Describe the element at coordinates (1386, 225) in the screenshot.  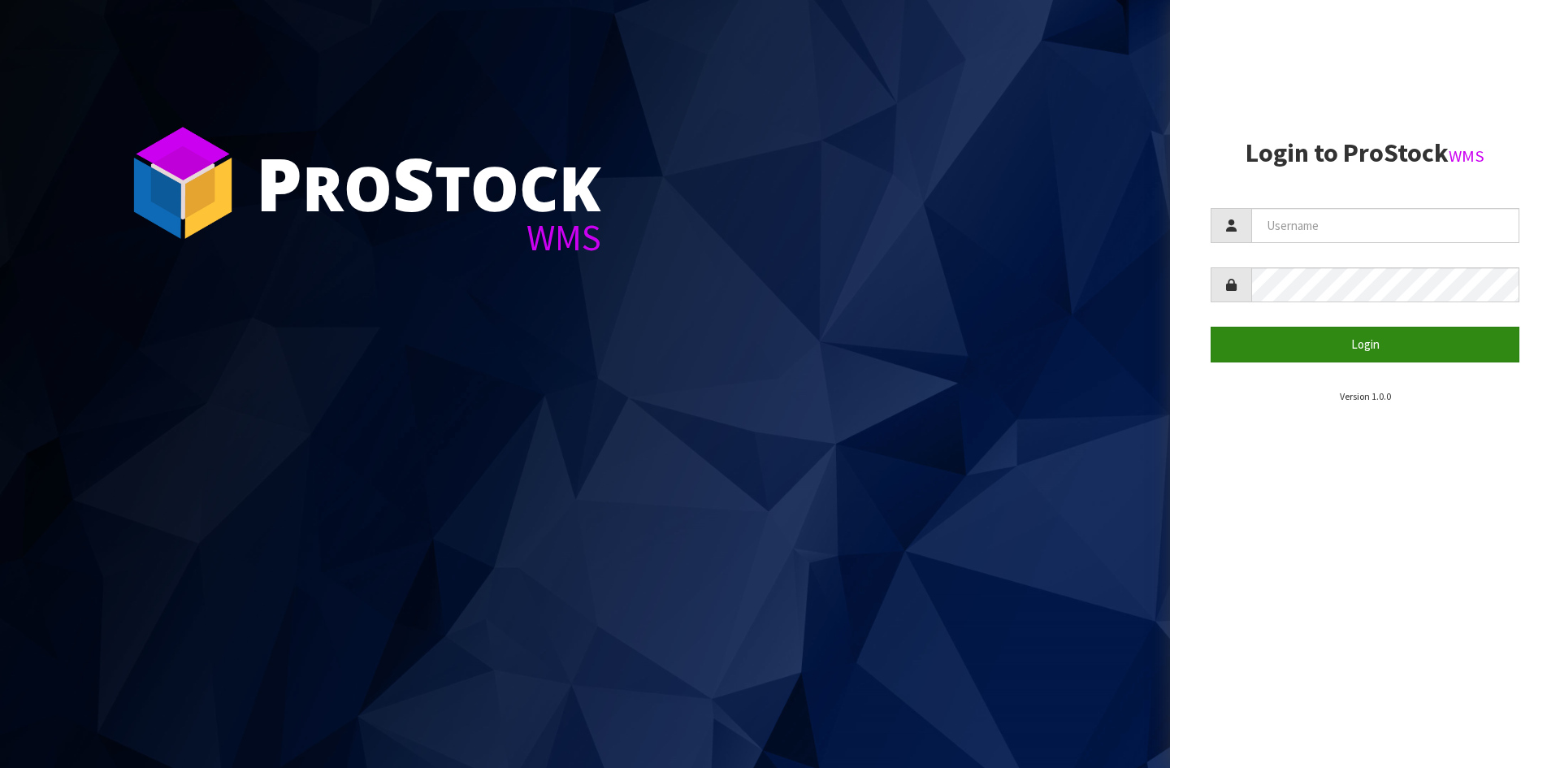
I see `input: Username` at that location.